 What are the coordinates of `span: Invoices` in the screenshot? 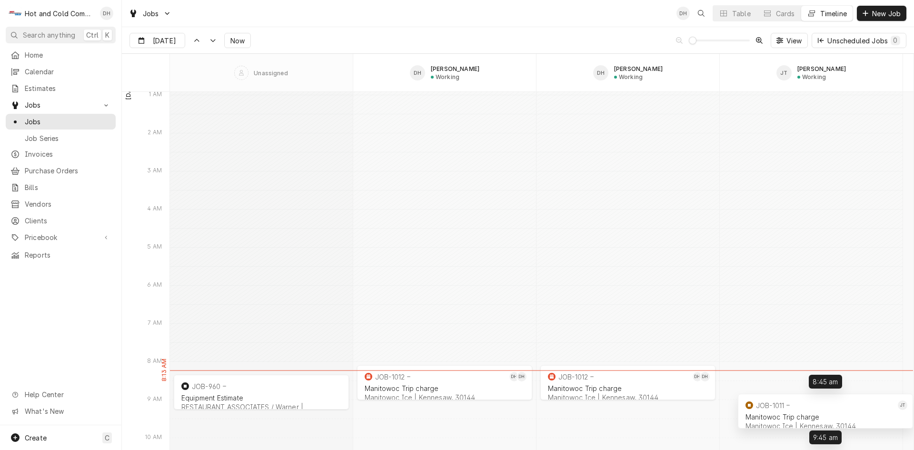 It's located at (68, 154).